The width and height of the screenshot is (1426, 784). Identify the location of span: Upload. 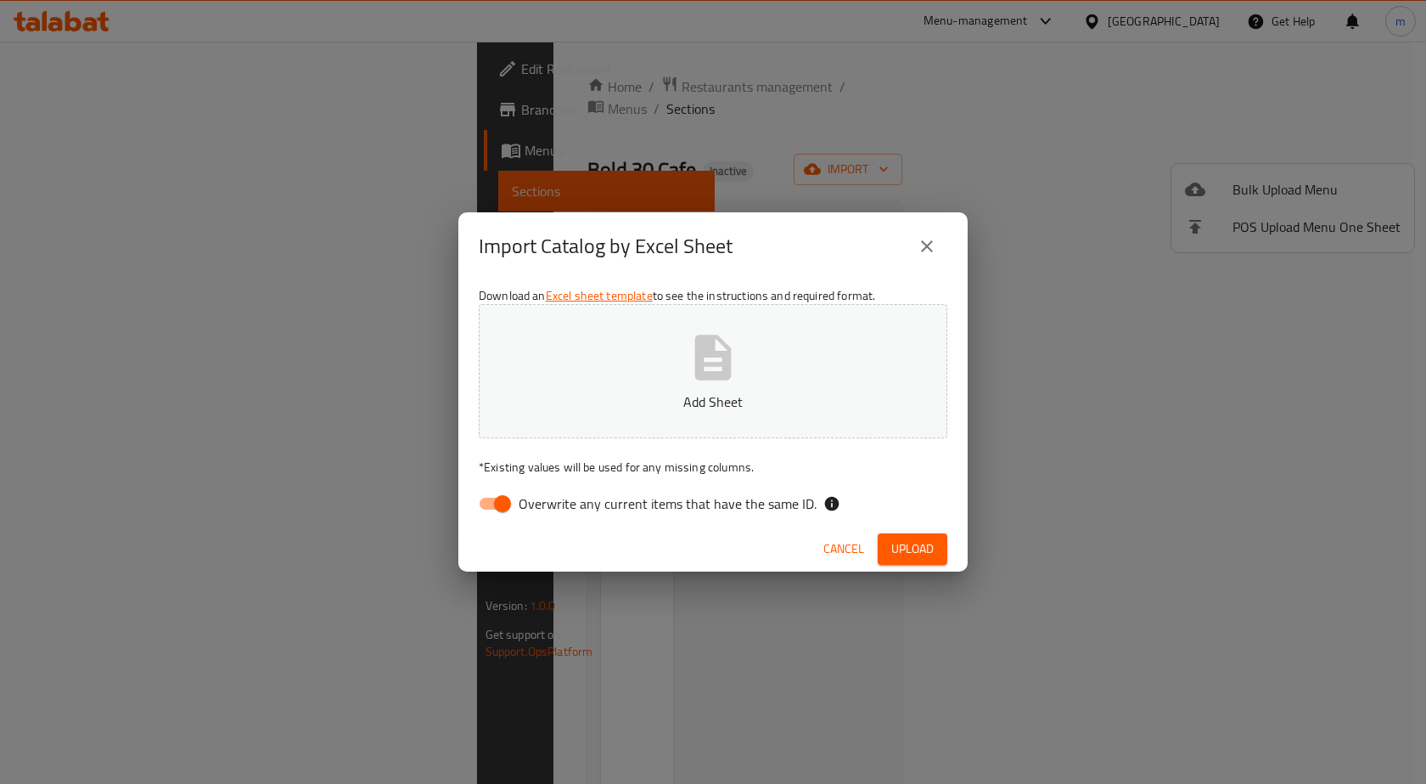
(913, 548).